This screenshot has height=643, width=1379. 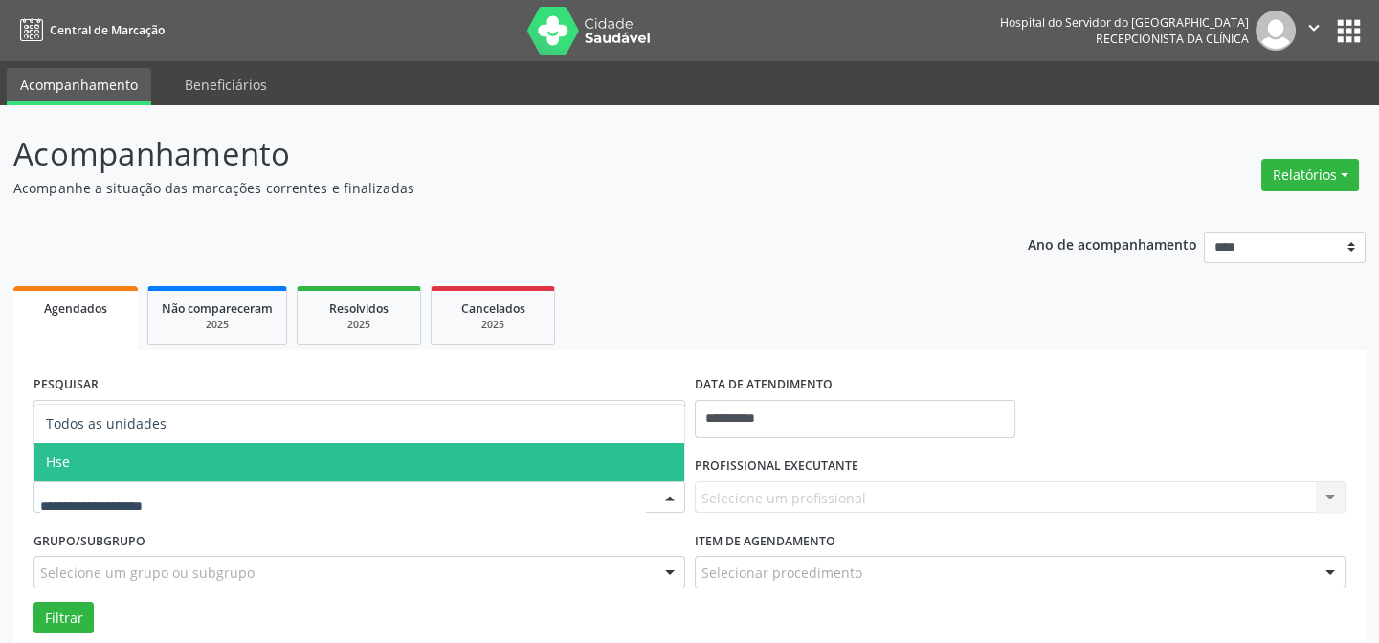 What do you see at coordinates (76, 308) in the screenshot?
I see `span: Agendados` at bounding box center [76, 308].